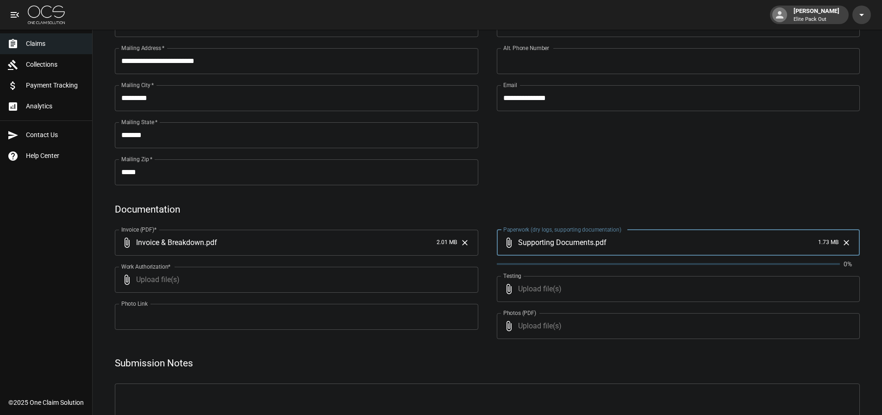 The image size is (882, 415). What do you see at coordinates (55, 156) in the screenshot?
I see `span: Help Center` at bounding box center [55, 156].